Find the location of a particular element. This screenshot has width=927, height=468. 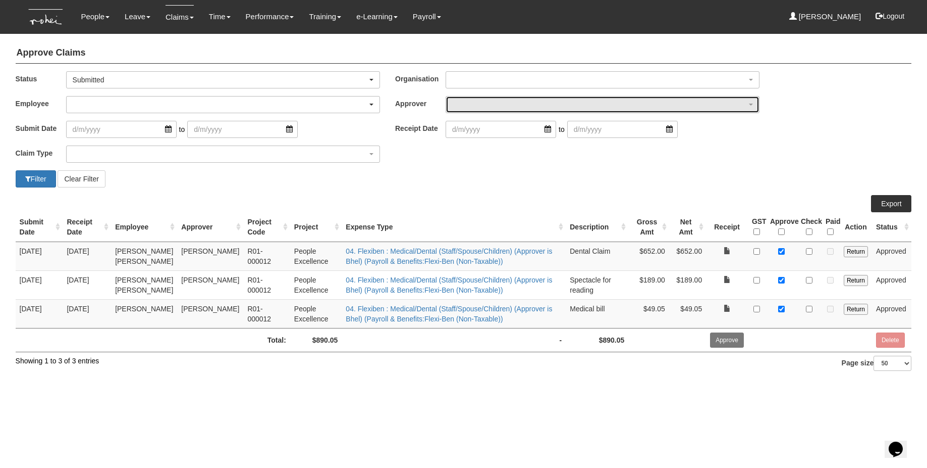

th: Approver : activate to sort column ascending is located at coordinates (210, 227).